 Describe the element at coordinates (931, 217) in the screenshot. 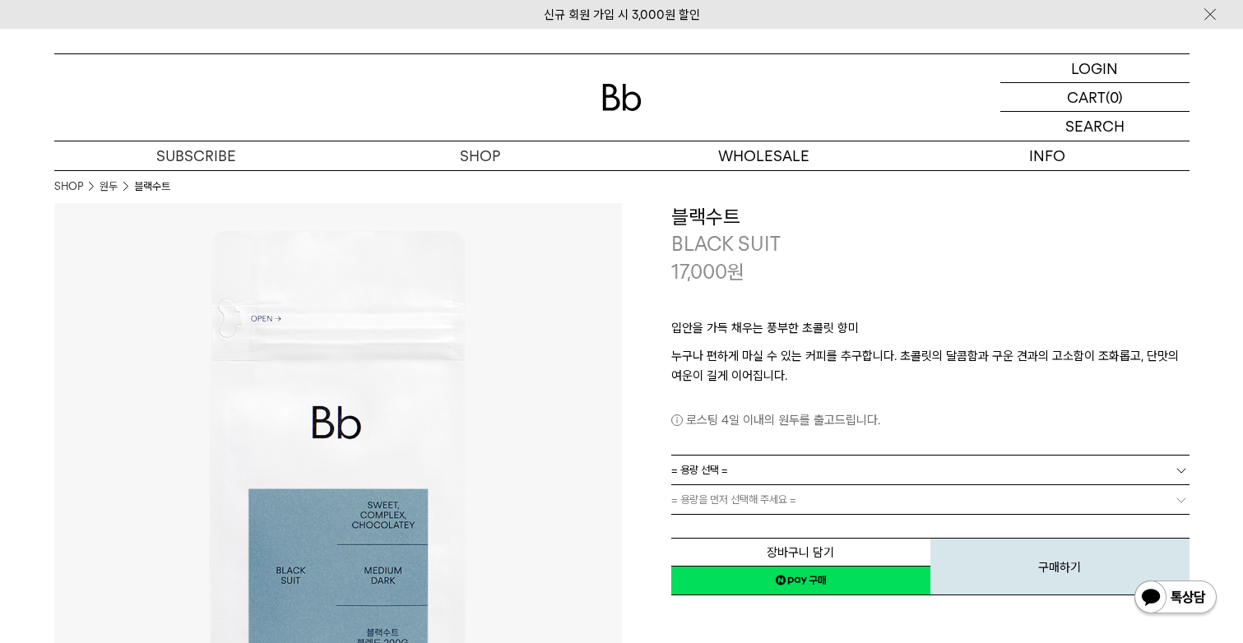

I see `h3: 블랙수트` at that location.